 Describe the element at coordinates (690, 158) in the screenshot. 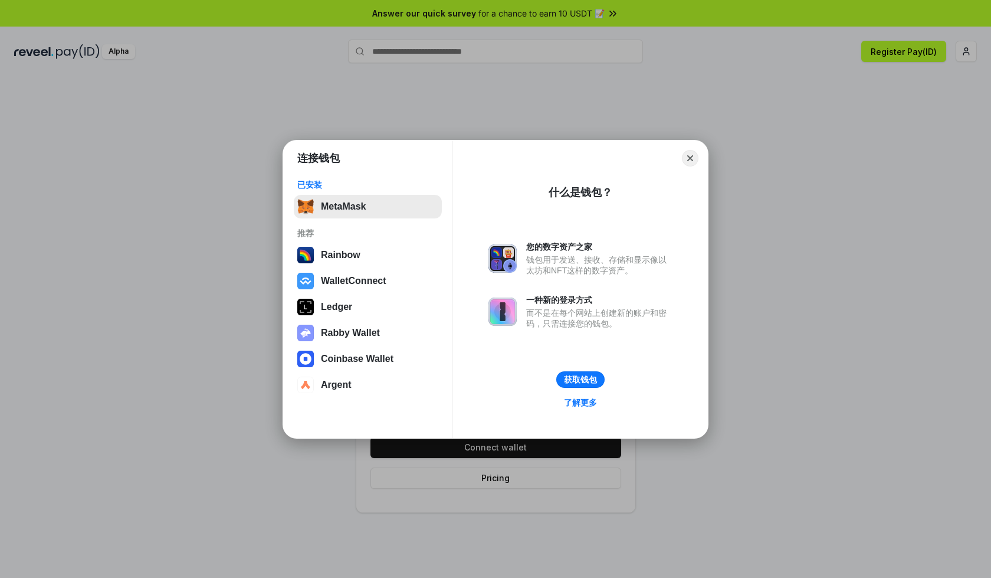

I see `button: Close` at that location.